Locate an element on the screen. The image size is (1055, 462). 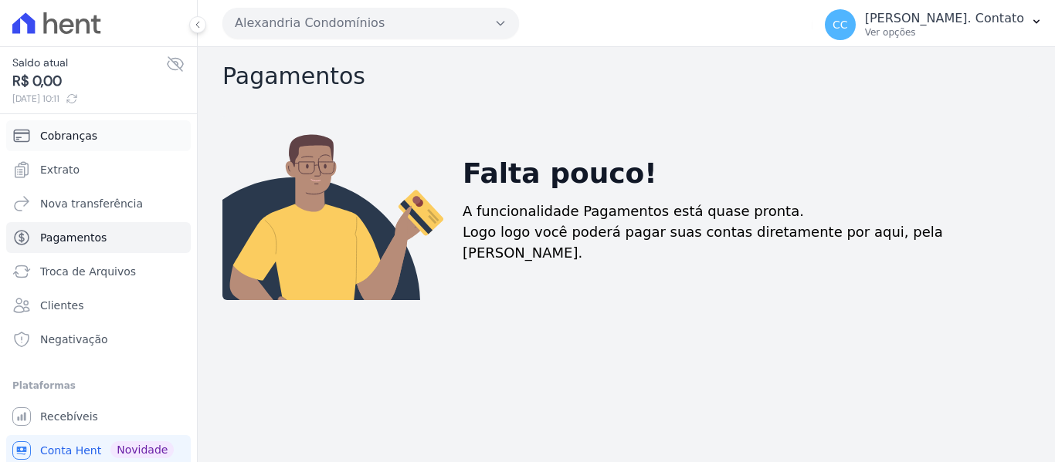
h2: Pagamentos is located at coordinates (626, 76).